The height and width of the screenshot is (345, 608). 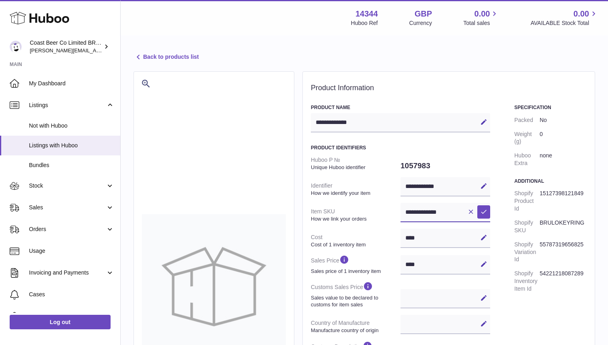 What do you see at coordinates (527, 201) in the screenshot?
I see `dt: Shopify Product Id` at bounding box center [527, 201].